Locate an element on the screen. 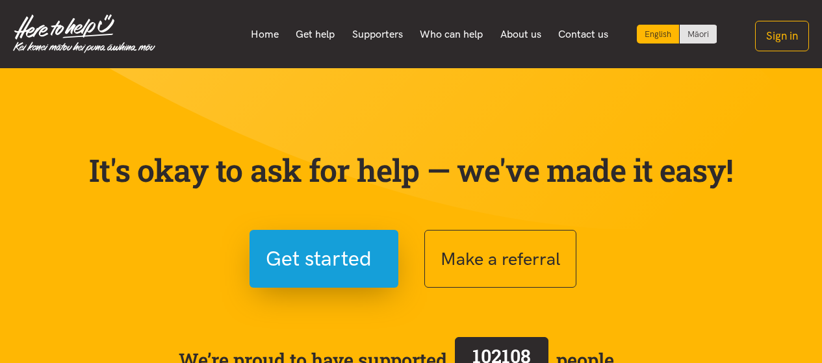 Image resolution: width=822 pixels, height=363 pixels. img: Home is located at coordinates (84, 34).